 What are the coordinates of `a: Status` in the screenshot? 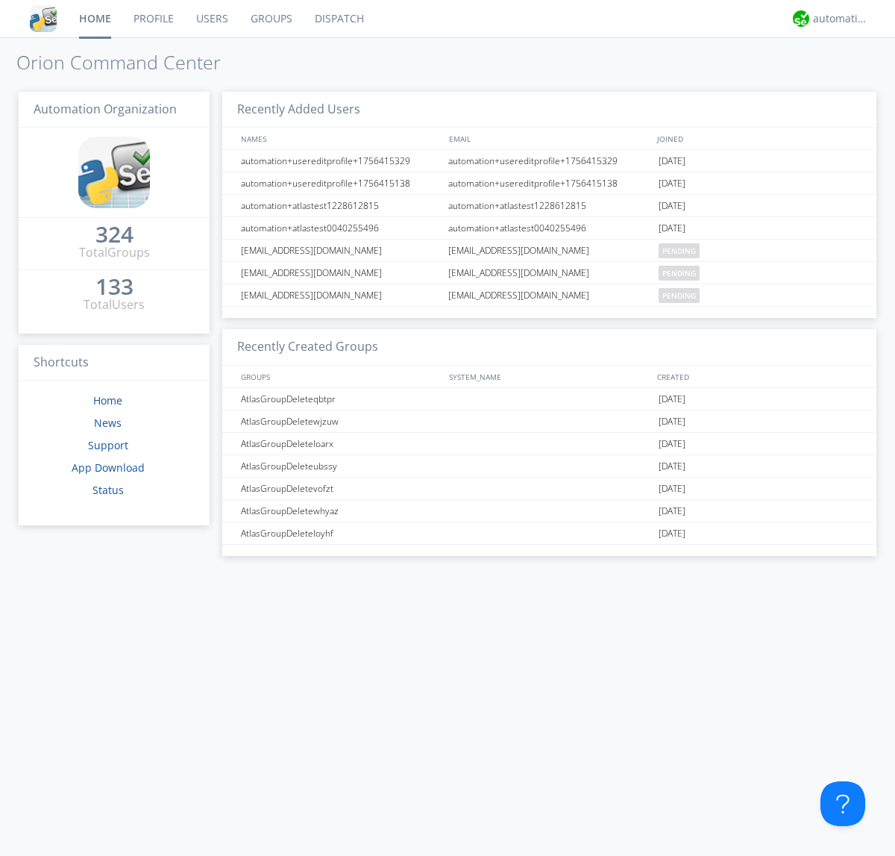 It's located at (108, 489).